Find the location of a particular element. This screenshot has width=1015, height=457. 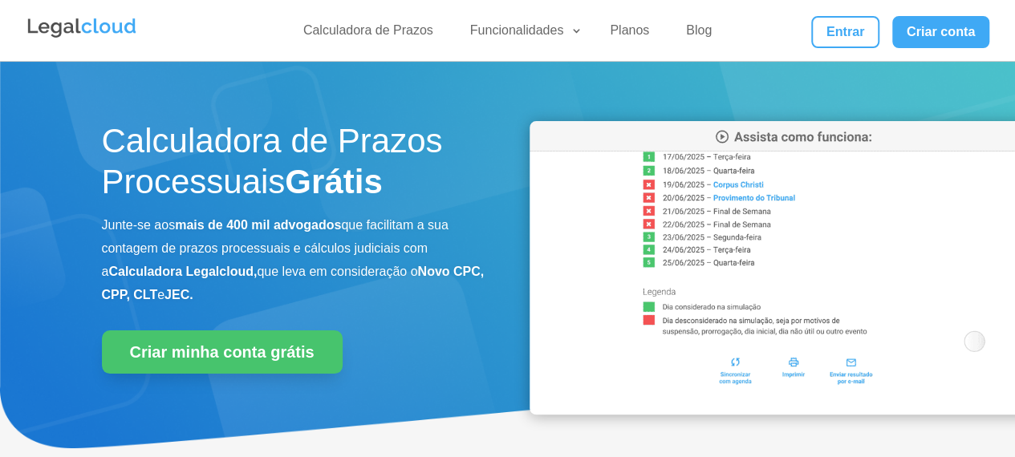

a: Funcionalidades is located at coordinates (521, 34).